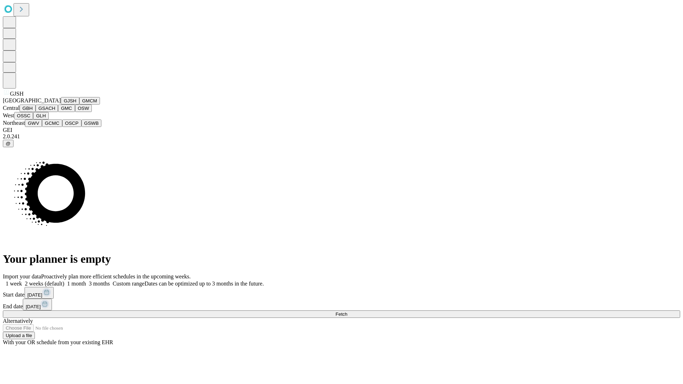 Image resolution: width=683 pixels, height=384 pixels. What do you see at coordinates (342, 314) in the screenshot?
I see `button: Fetch` at bounding box center [342, 314].